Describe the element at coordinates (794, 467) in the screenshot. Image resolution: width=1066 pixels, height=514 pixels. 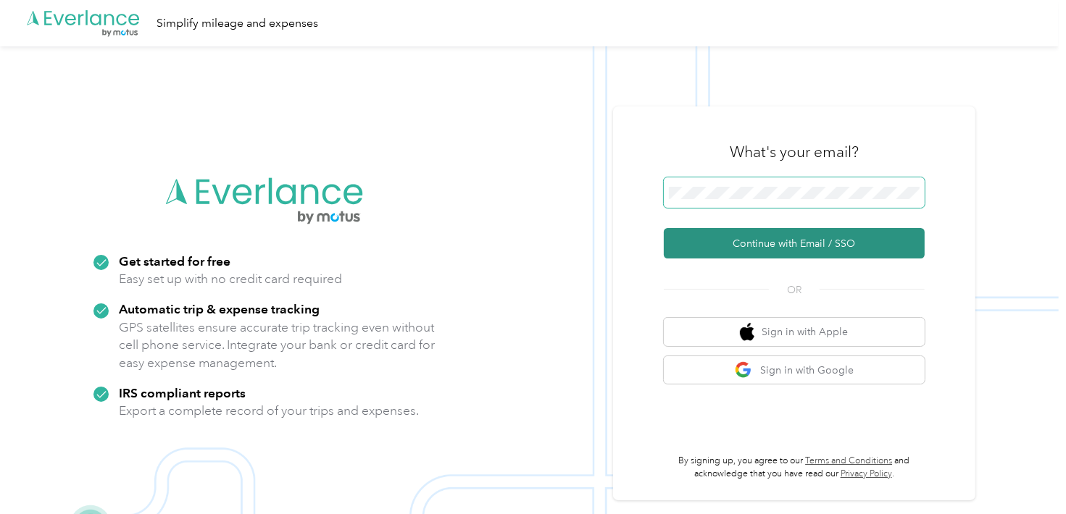
I see `p: By signing up, you agree to our and acknowledge that you have read our .` at that location.